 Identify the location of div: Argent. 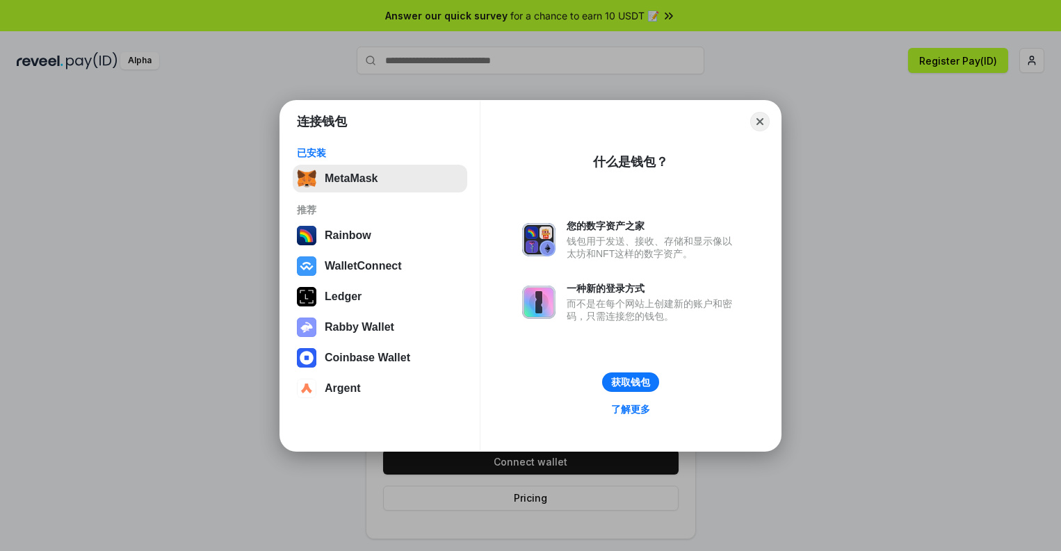
(343, 389).